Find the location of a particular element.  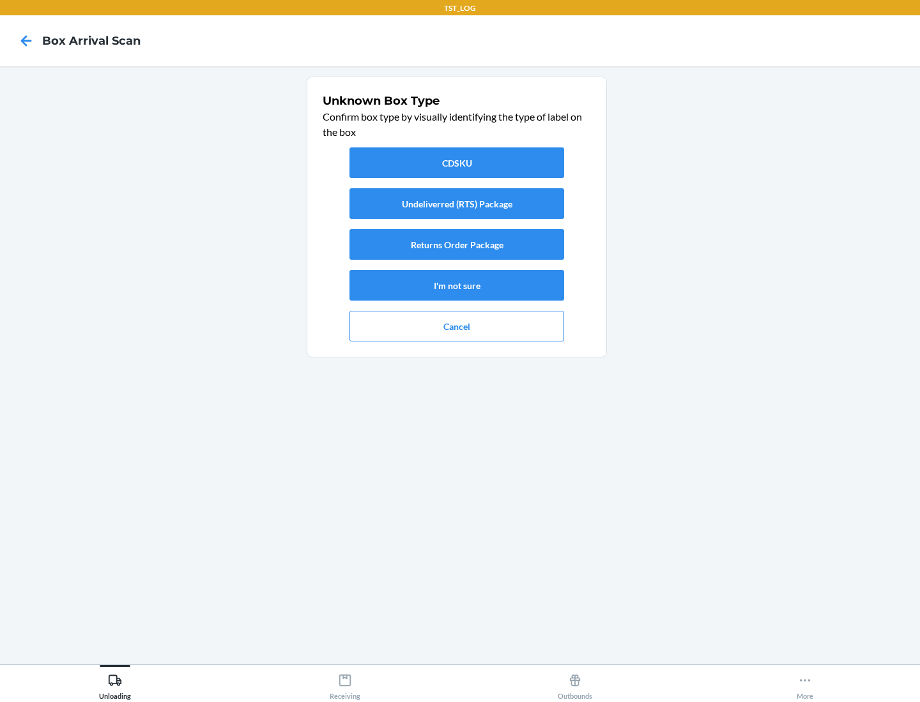

div: Outbounds is located at coordinates (575, 685).